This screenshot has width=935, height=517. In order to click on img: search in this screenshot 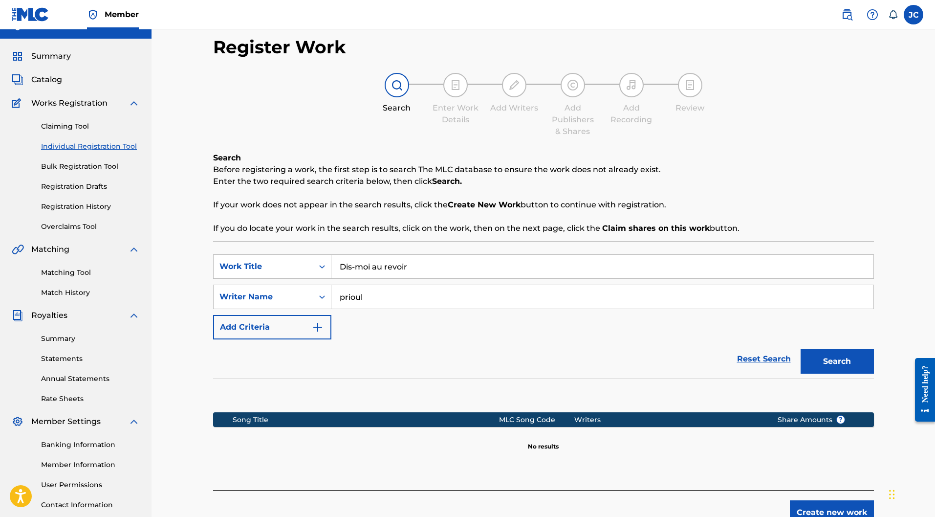, I will do `click(847, 15)`.